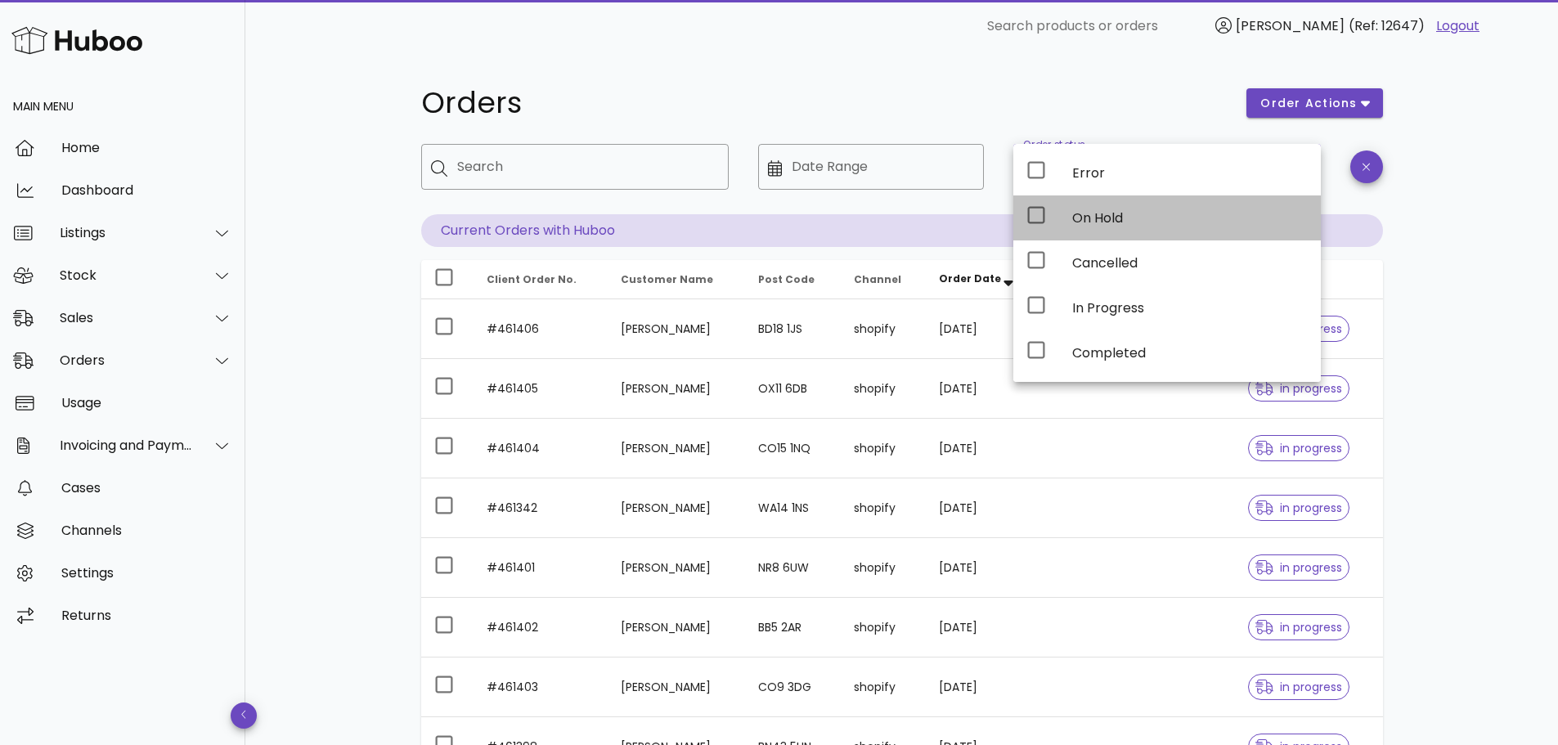 This screenshot has height=745, width=1558. What do you see at coordinates (541, 508) in the screenshot?
I see `td: #461342` at bounding box center [541, 508].